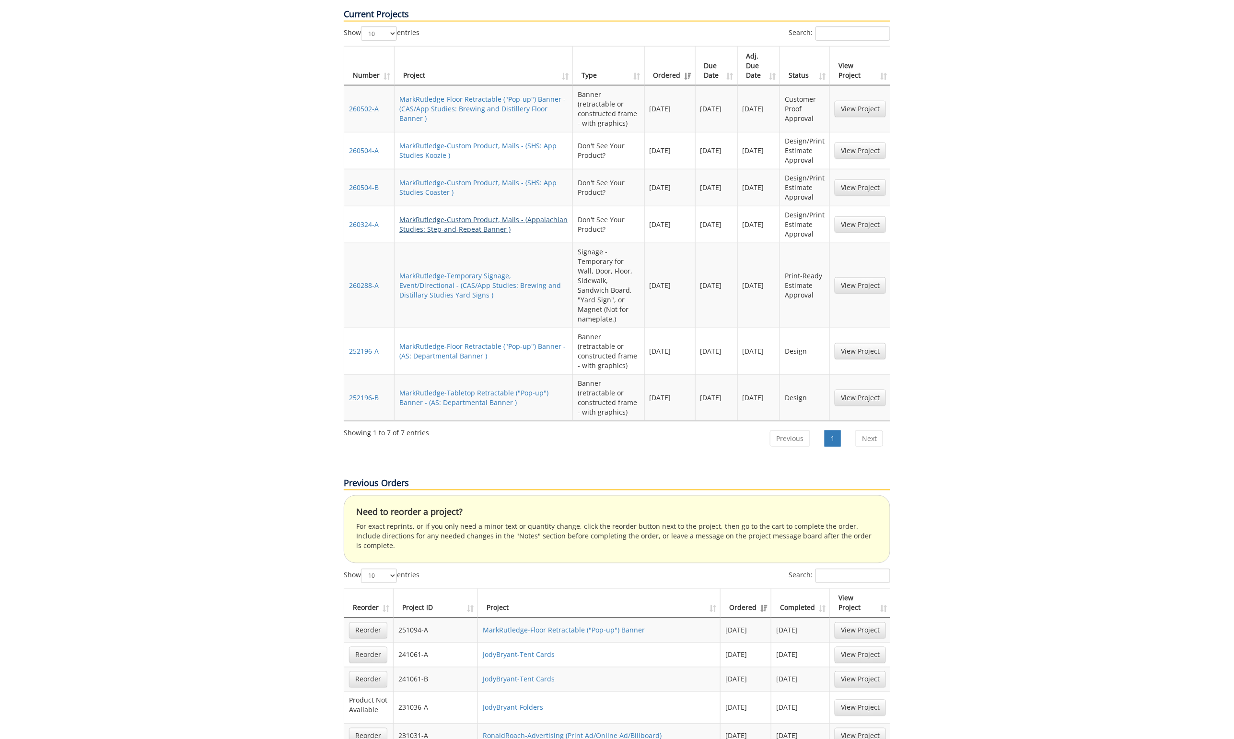  Describe the element at coordinates (364, 187) in the screenshot. I see `a: 260504-B` at that location.